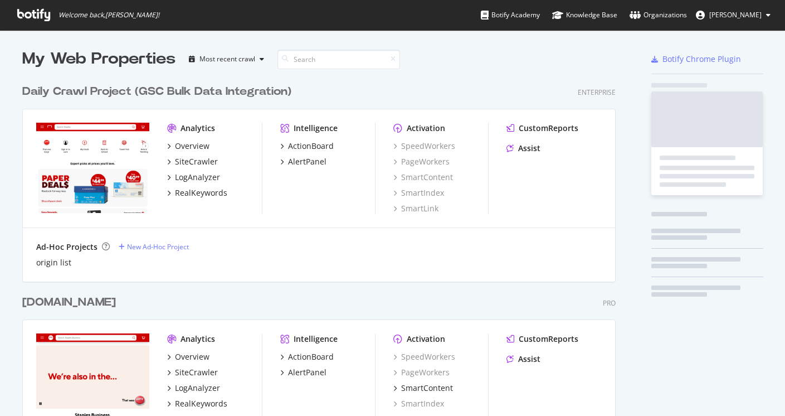 The width and height of the screenshot is (785, 416). Describe the element at coordinates (735, 14) in the screenshot. I see `span: Adria Kyne` at that location.